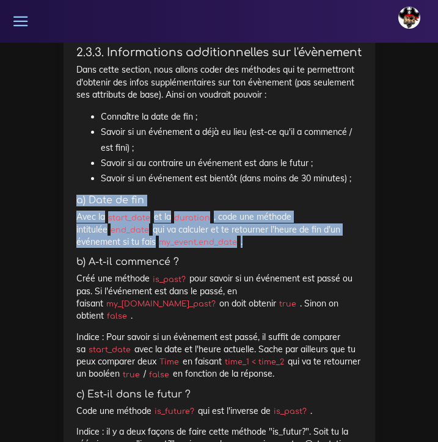  What do you see at coordinates (198, 242) in the screenshot?
I see `code: my_event.end_date` at bounding box center [198, 242].